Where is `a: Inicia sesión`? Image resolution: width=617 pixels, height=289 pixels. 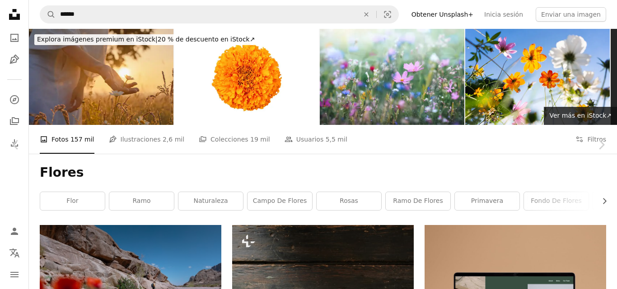 a: Inicia sesión is located at coordinates (503, 14).